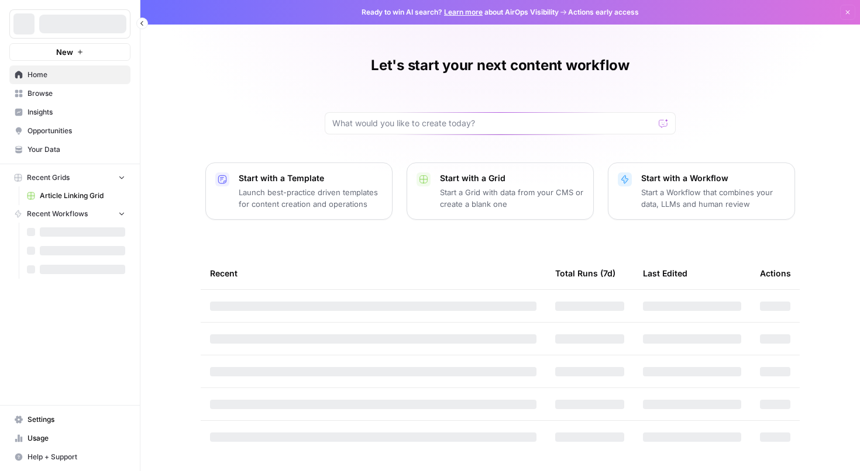  What do you see at coordinates (76, 150) in the screenshot?
I see `span: Your Data` at bounding box center [76, 150].